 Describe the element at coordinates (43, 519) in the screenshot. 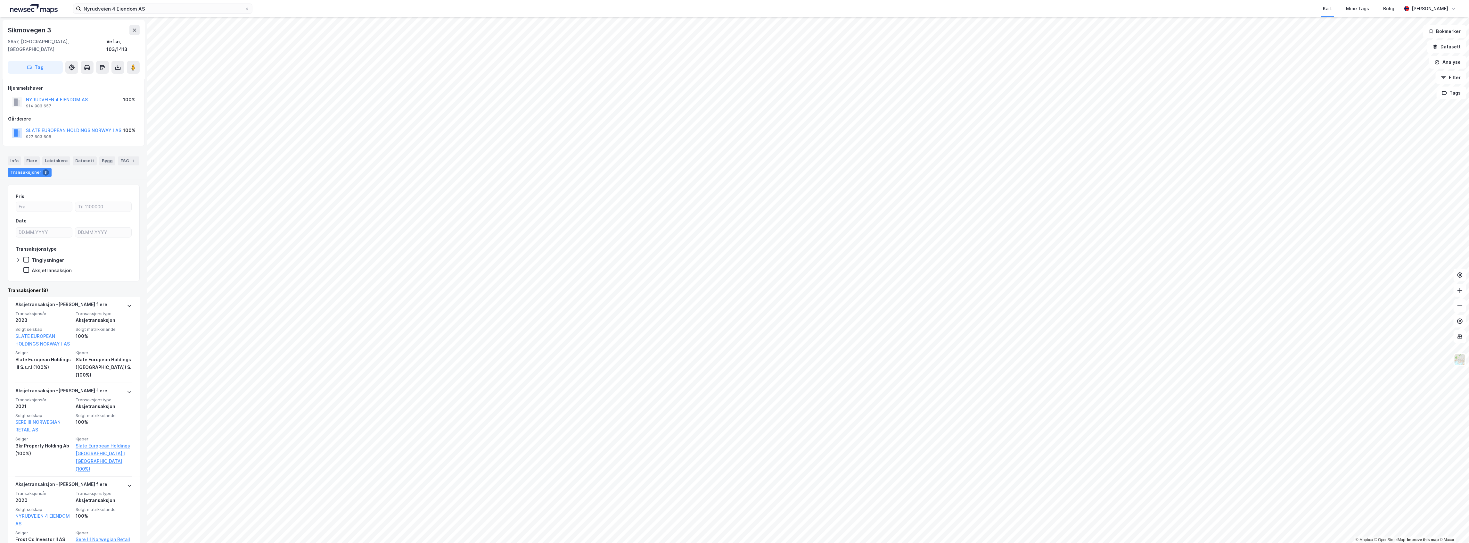

I see `a: NYRUDVEIEN 4 EIENDOM AS` at that location.